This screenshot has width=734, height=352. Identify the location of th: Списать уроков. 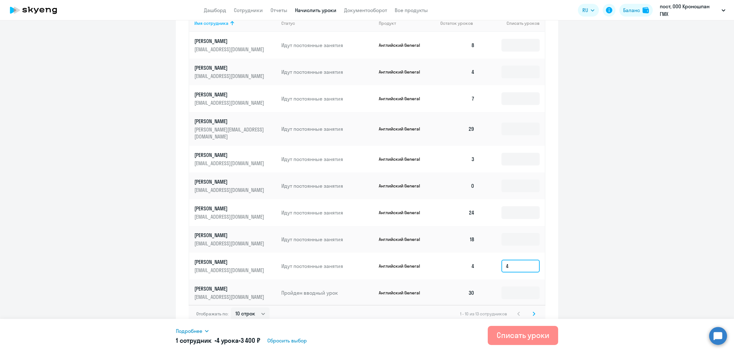
(512, 23).